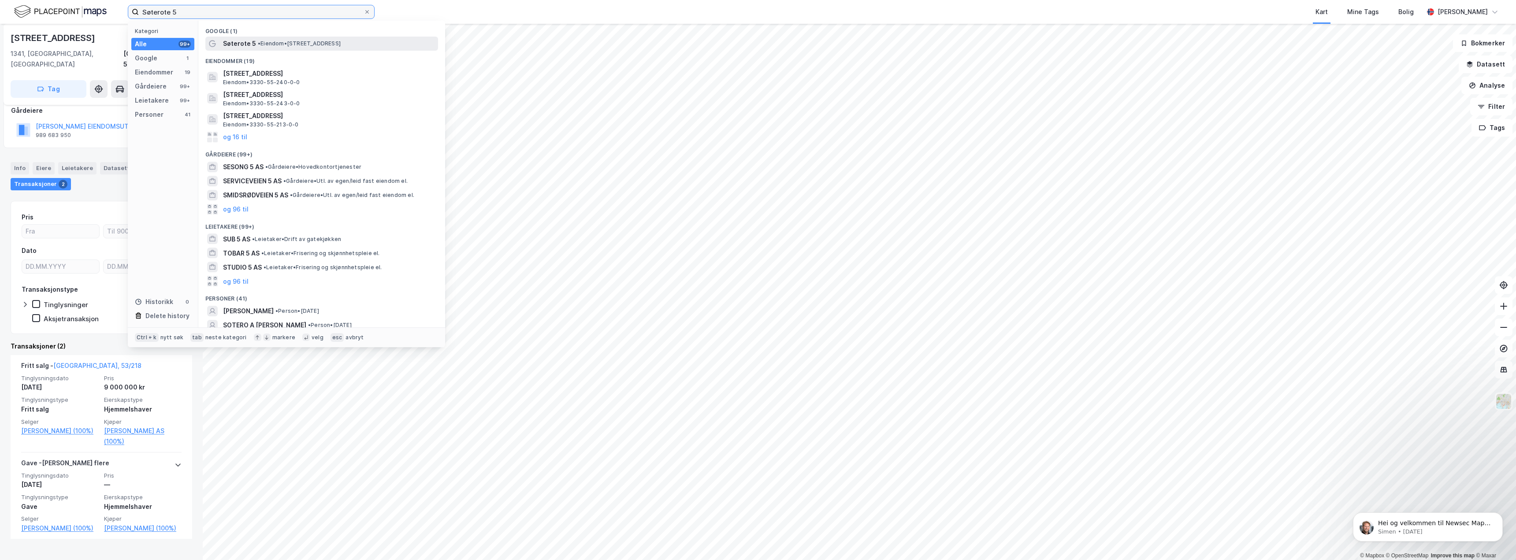 The image size is (1516, 560). I want to click on span: Selger, so click(60, 519).